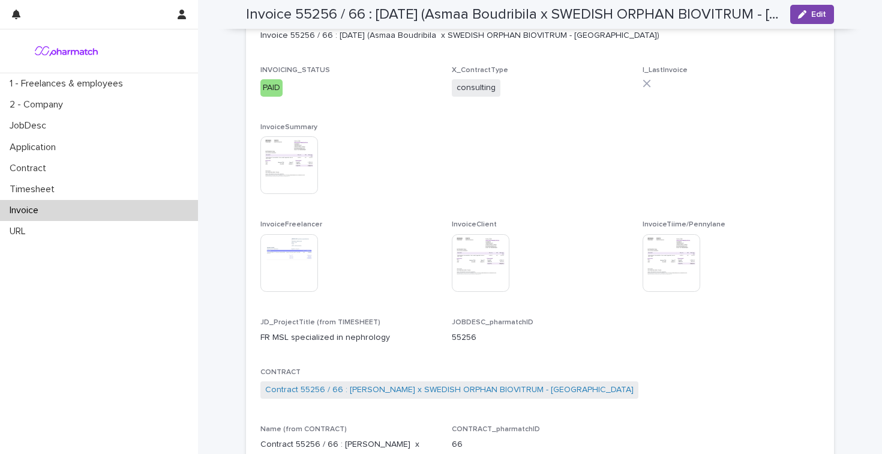  Describe the element at coordinates (476, 88) in the screenshot. I see `span: consulting` at that location.